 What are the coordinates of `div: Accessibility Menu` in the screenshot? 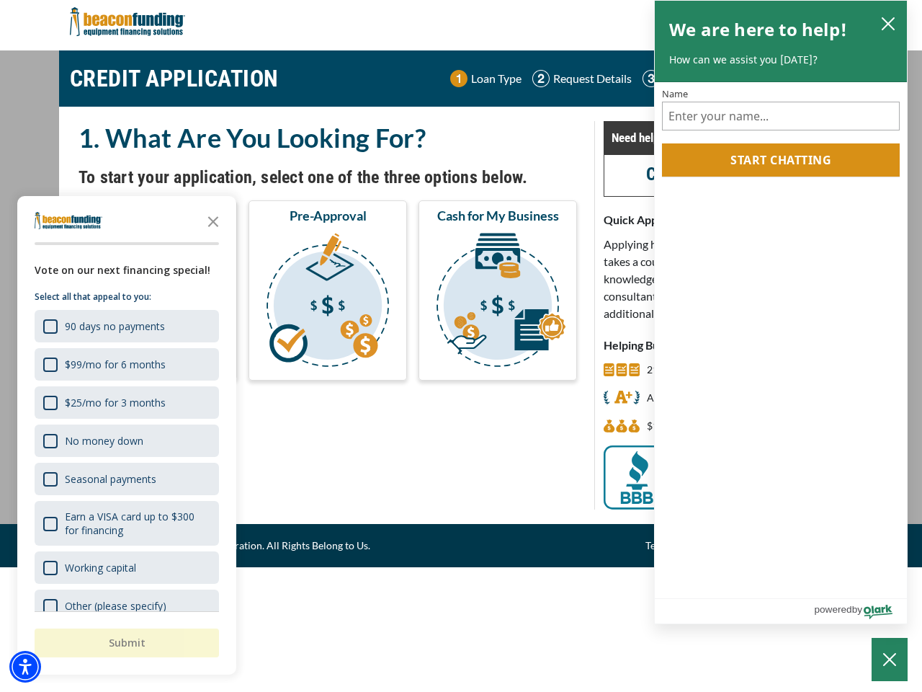 It's located at (25, 667).